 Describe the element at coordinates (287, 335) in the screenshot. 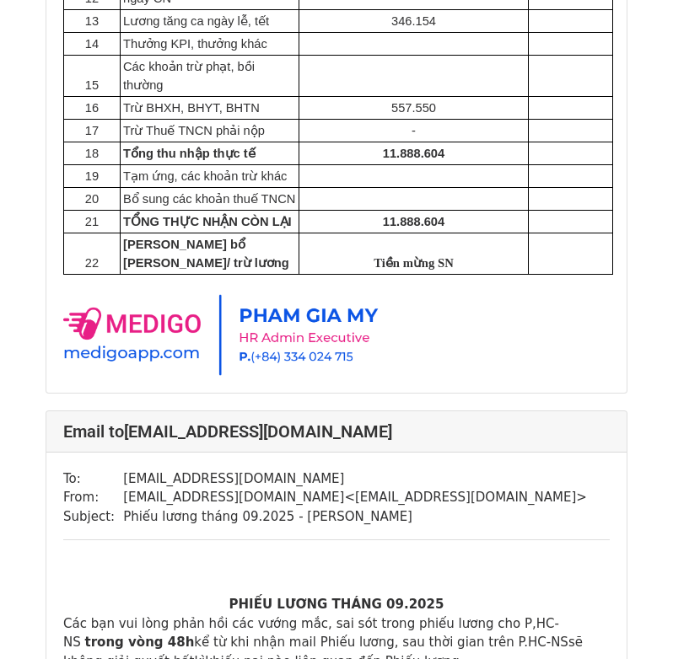

I see `img: AIorK4zFxmpFg3lK4NUx18qxxBlY27CrfeXzFqnWzyDQIMV5Q5Y0H8pRAAIq2CkPGv5vuzpp_PMVtm5QGsiL` at that location.